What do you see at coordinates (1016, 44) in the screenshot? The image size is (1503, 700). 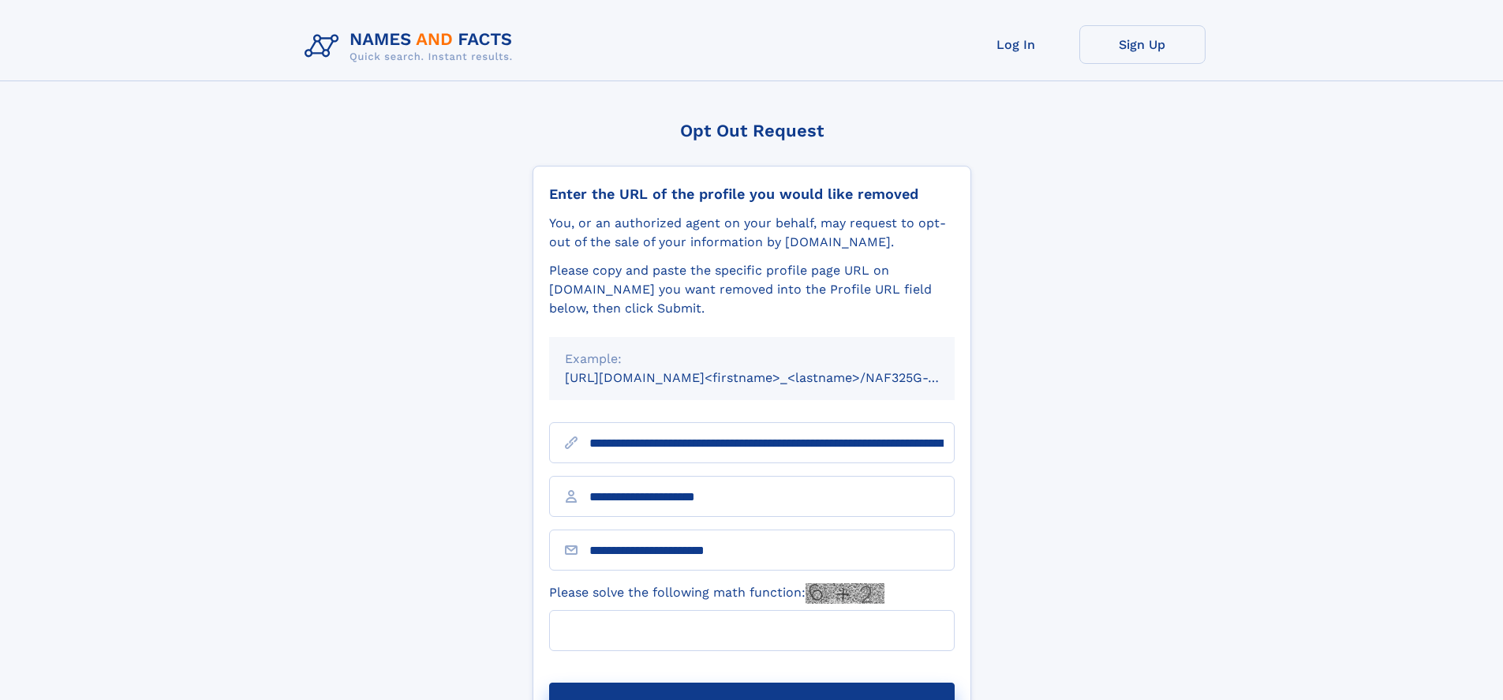 I see `a: Log In` at bounding box center [1016, 44].